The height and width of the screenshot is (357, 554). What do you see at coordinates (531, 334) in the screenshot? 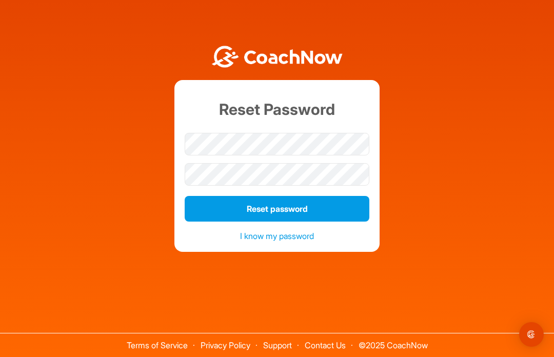
I see `div: Open Intercom Messenger` at bounding box center [531, 334].